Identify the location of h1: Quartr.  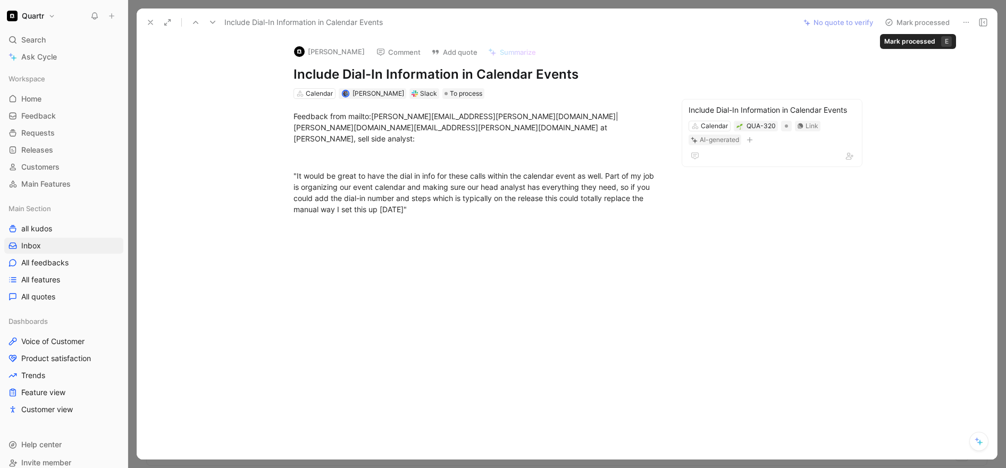
(33, 16).